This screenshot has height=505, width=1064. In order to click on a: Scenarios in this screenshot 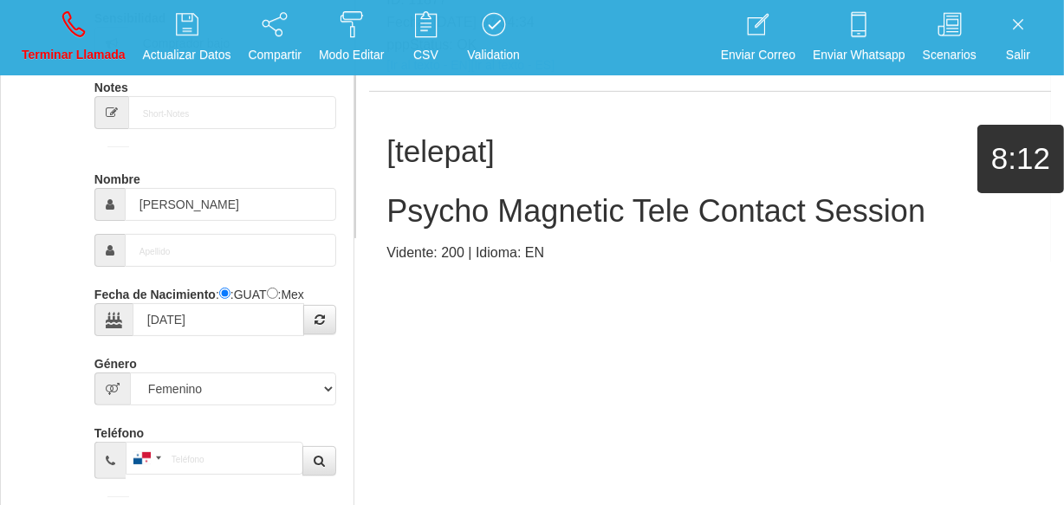, I will do `click(950, 37)`.